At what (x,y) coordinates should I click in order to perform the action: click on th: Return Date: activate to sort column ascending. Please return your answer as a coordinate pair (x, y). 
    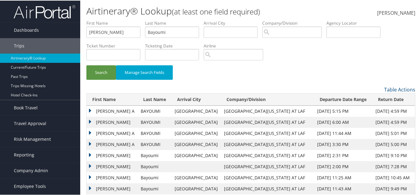
    Looking at the image, I should click on (394, 99).